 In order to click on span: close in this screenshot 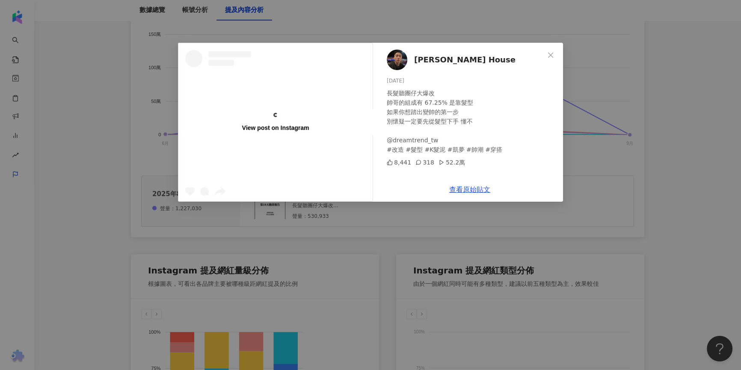, I will do `click(551, 55)`.